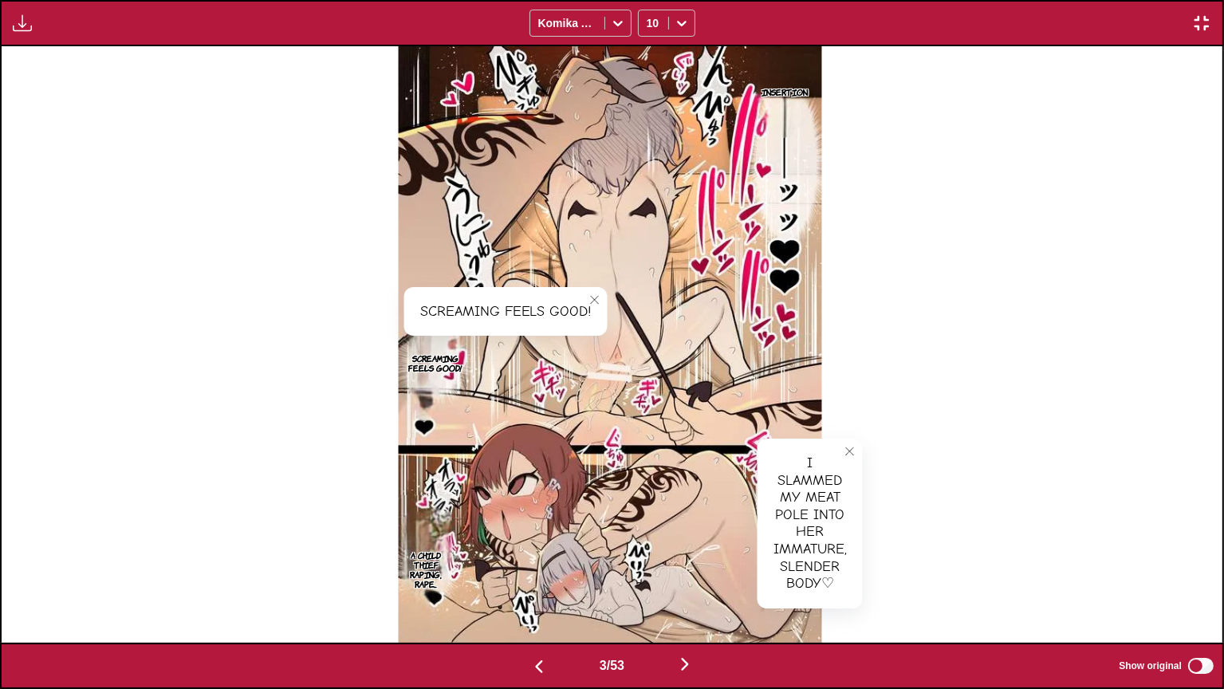  What do you see at coordinates (810, 523) in the screenshot?
I see `div: I slammed my meat pole into her immature, slender body♡` at bounding box center [810, 523].